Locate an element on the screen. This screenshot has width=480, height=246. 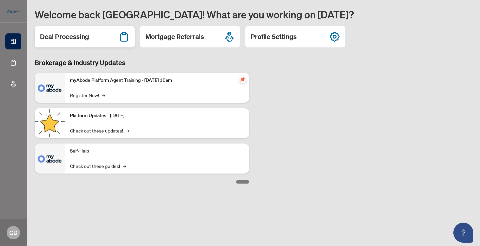
p: Self-Help is located at coordinates (157, 151).